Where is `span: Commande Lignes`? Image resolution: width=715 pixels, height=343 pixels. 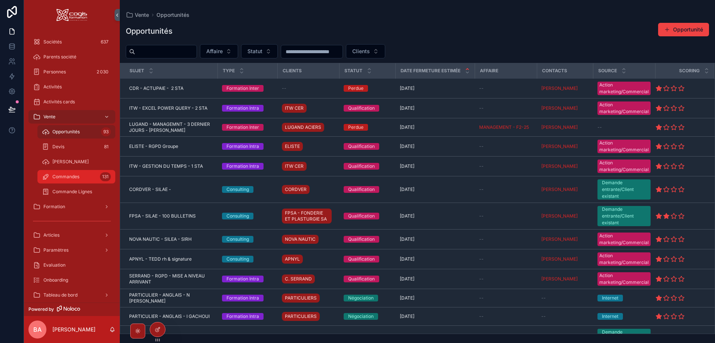 span: Commande Lignes is located at coordinates (72, 192).